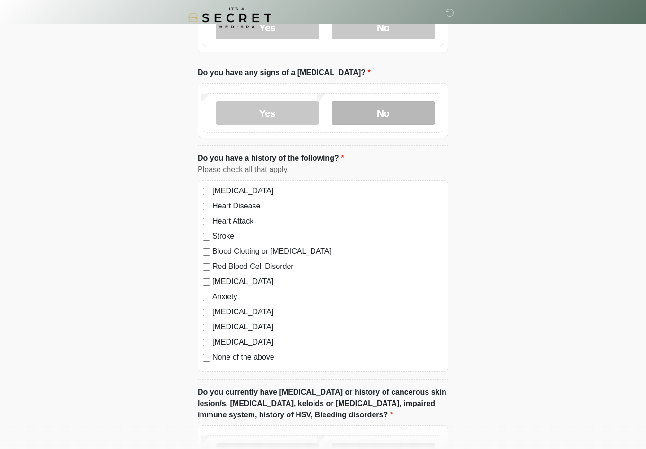 This screenshot has width=646, height=449. I want to click on input: Anxiety, so click(207, 297).